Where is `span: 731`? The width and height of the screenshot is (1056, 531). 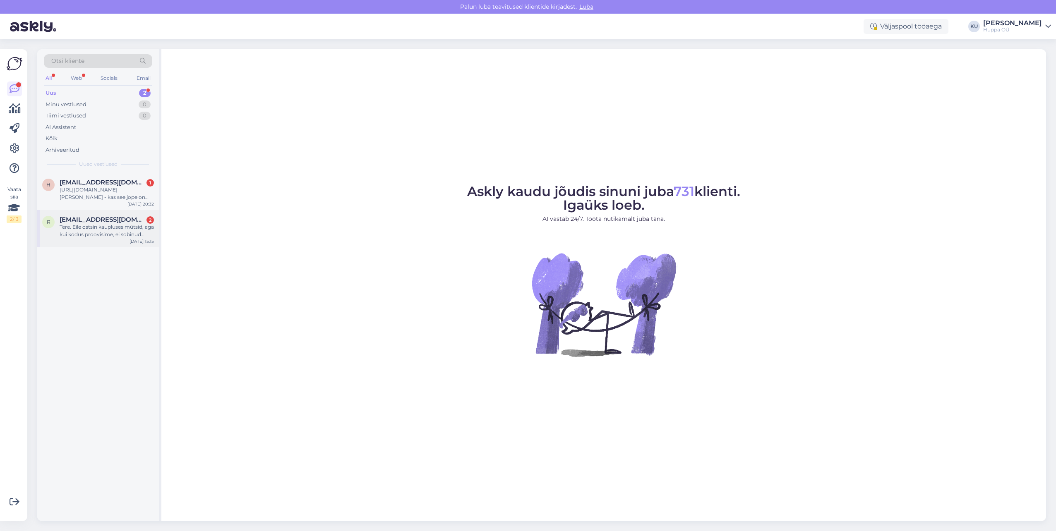
span: 731 is located at coordinates (684, 191).